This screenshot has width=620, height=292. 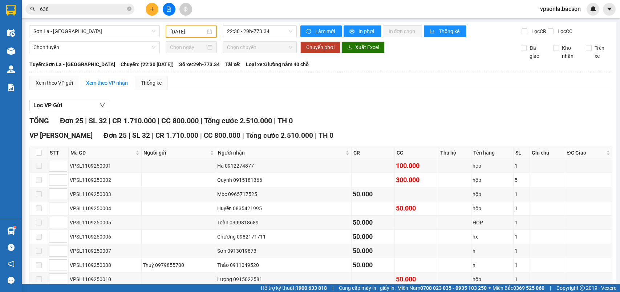 What do you see at coordinates (58, 153) in the screenshot?
I see `th: STT` at bounding box center [58, 153].